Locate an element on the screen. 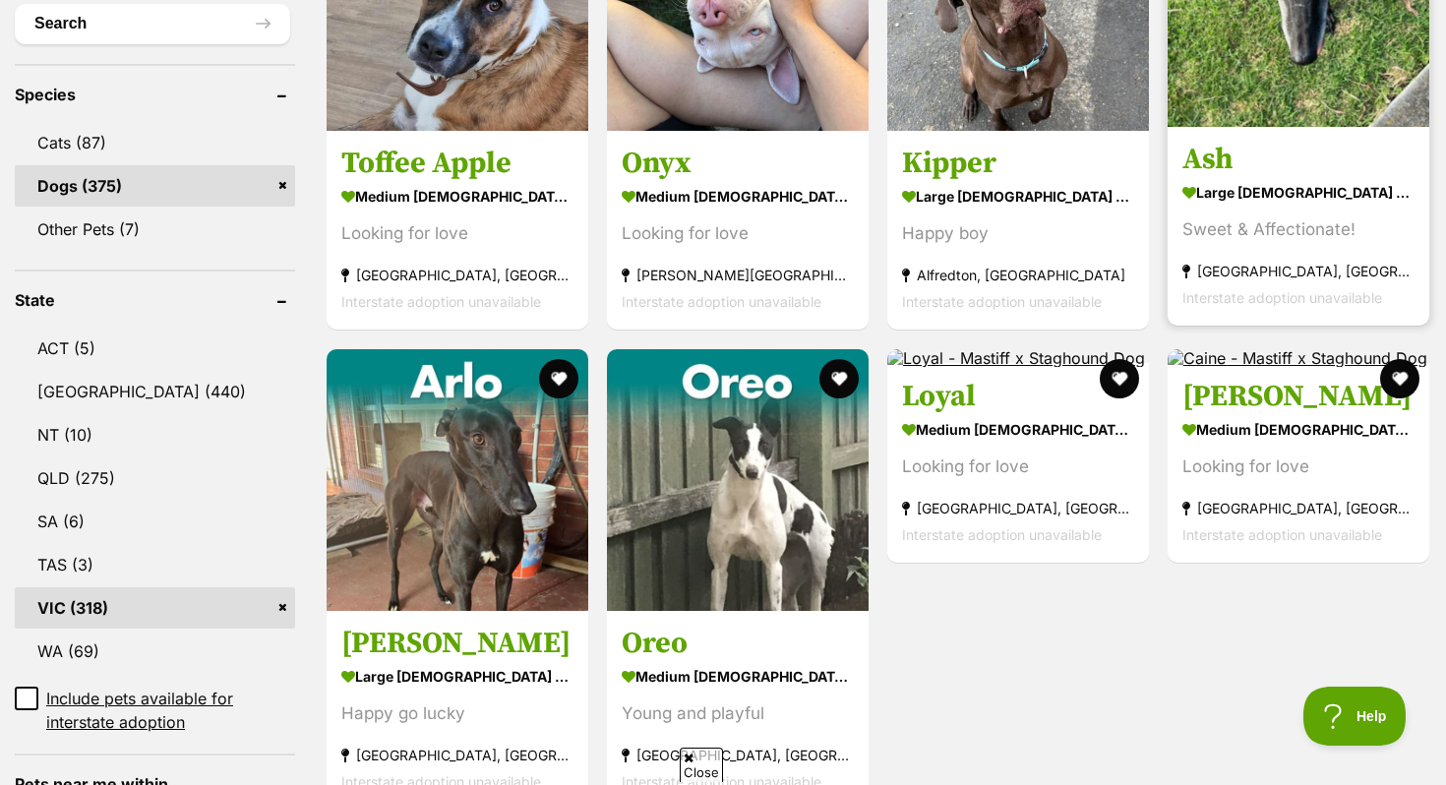  a: Cats (87) is located at coordinates (154, 143).